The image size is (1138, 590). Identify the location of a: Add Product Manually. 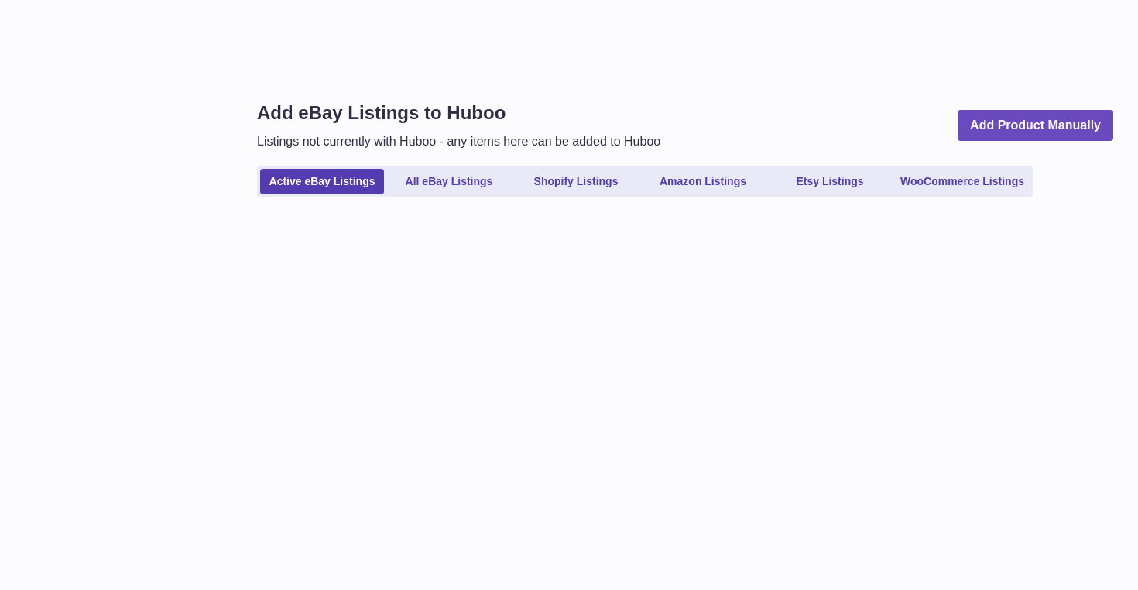
(1035, 125).